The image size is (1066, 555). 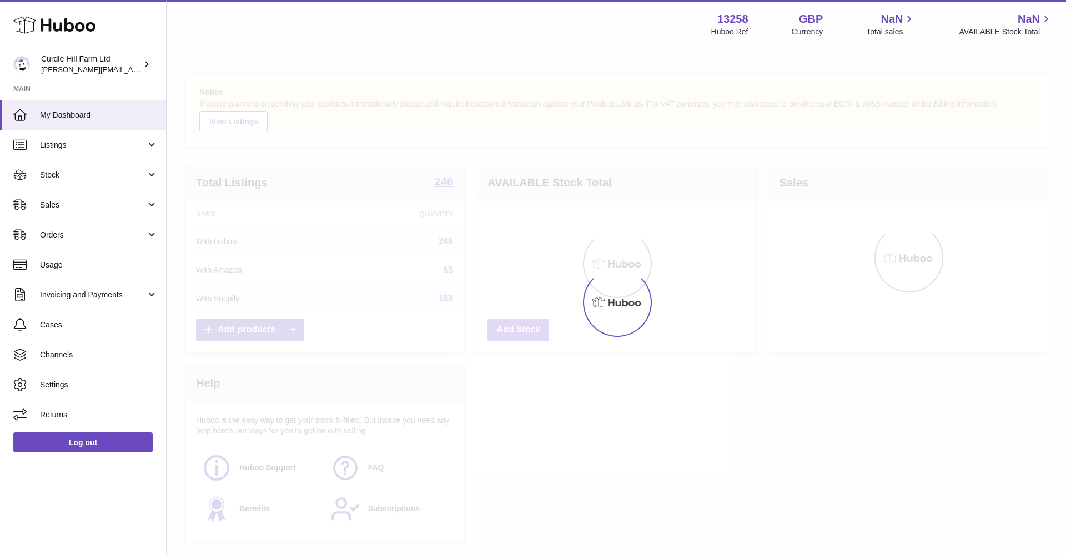 I want to click on div: Currency, so click(x=807, y=32).